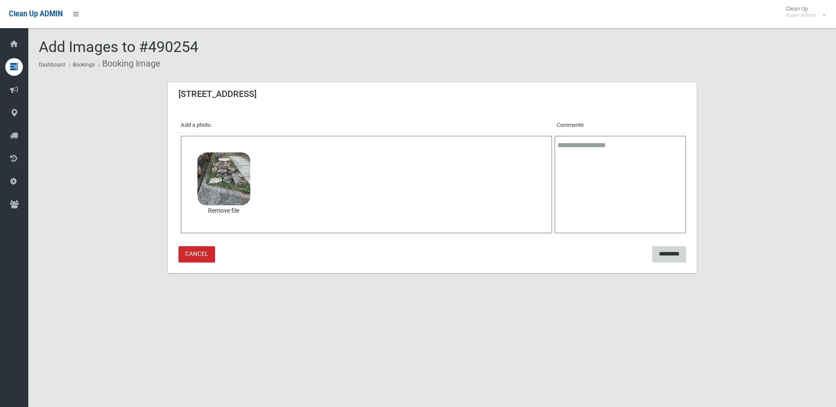 The height and width of the screenshot is (407, 836). Describe the element at coordinates (52, 65) in the screenshot. I see `a: Dashboard` at that location.